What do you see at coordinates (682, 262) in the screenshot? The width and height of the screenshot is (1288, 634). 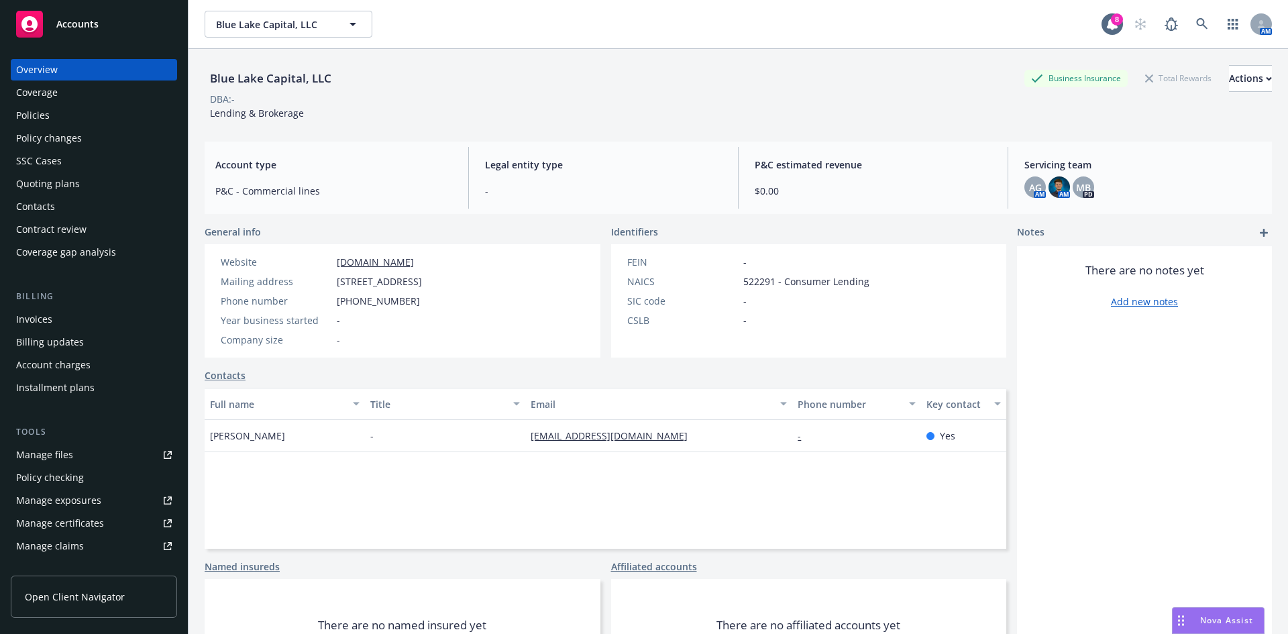 I see `div: FEIN` at bounding box center [682, 262].